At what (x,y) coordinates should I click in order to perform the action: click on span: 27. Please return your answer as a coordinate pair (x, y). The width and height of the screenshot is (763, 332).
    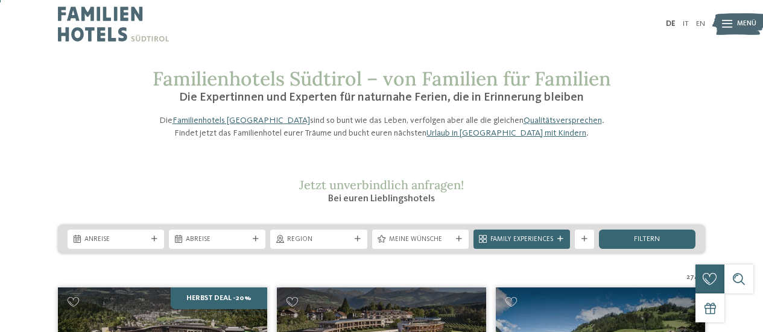
    Looking at the image, I should click on (690, 278).